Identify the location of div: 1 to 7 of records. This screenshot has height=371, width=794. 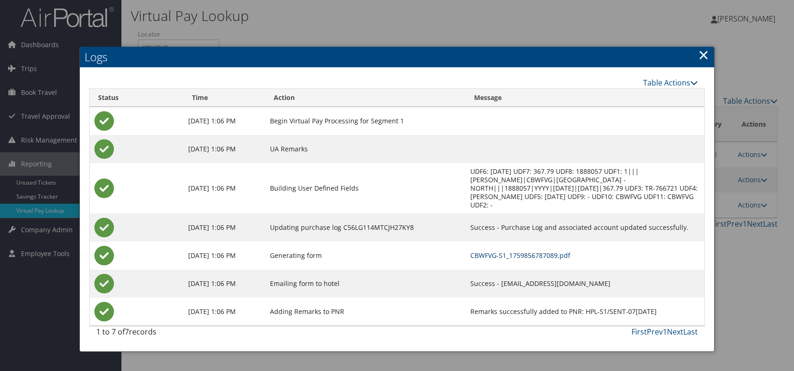
(166, 334).